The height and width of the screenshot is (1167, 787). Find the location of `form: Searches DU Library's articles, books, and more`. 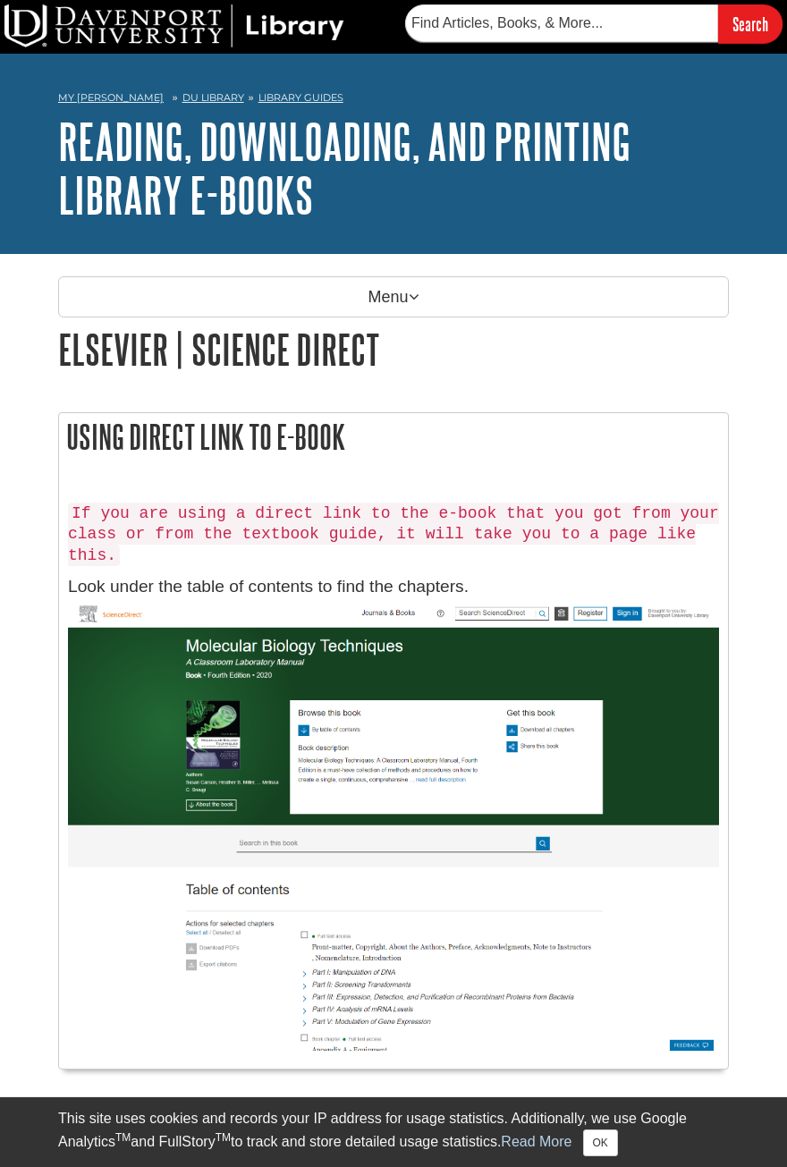

form: Searches DU Library's articles, books, and more is located at coordinates (594, 23).